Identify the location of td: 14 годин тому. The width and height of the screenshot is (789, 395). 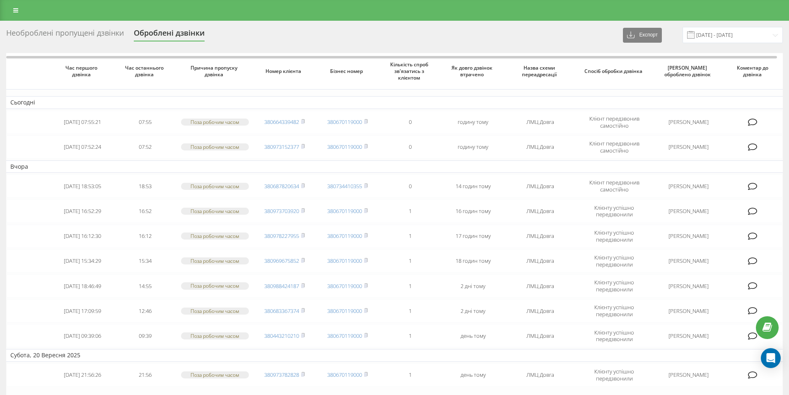
(473, 186).